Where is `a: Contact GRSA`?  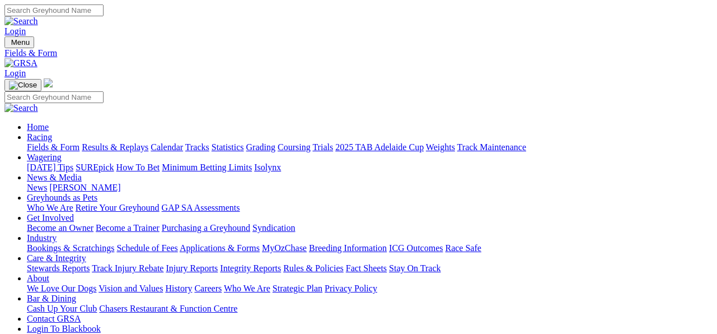
a: Contact GRSA is located at coordinates (54, 318).